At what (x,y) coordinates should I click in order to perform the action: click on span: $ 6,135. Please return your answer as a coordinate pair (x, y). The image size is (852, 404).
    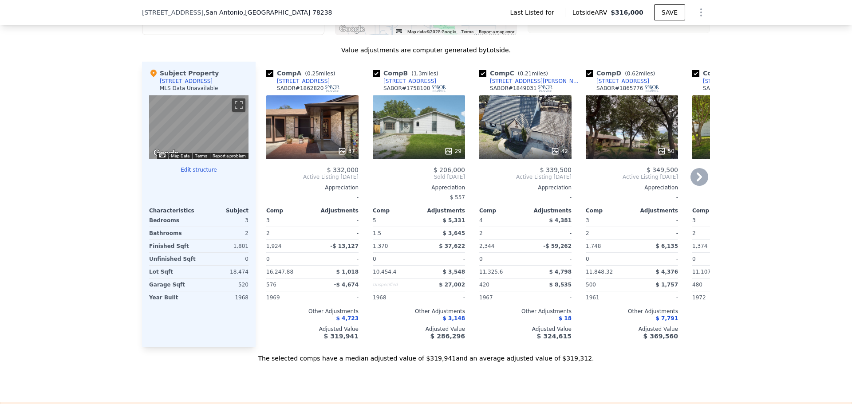
    Looking at the image, I should click on (667, 246).